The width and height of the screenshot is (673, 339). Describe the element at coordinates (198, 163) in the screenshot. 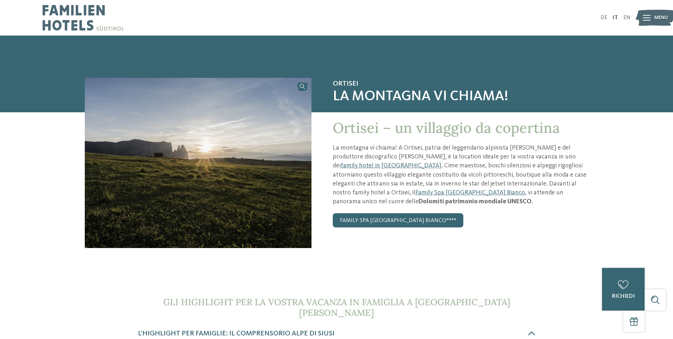

I see `a: Il family hotel a Ortisei: le Dolomiti a un palmo di naso` at that location.